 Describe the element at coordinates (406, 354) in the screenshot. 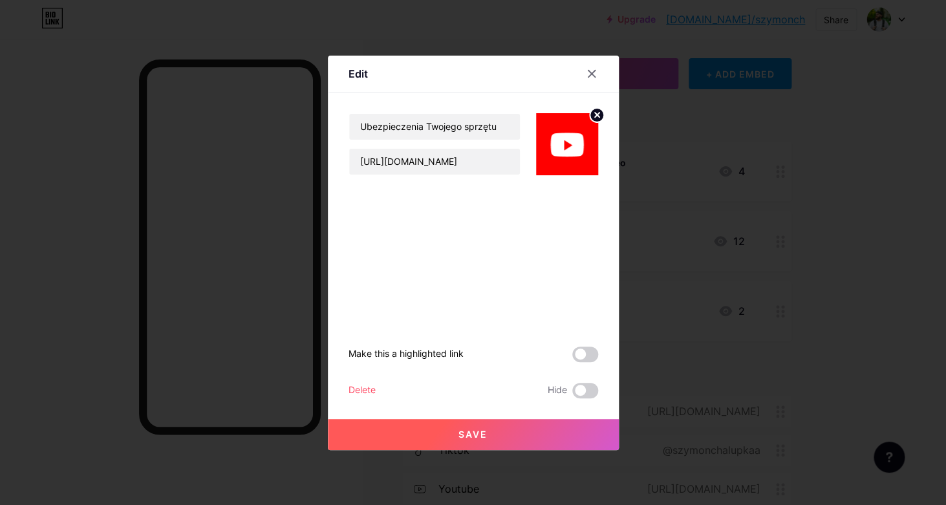

I see `div: Make this a highlighted link` at that location.